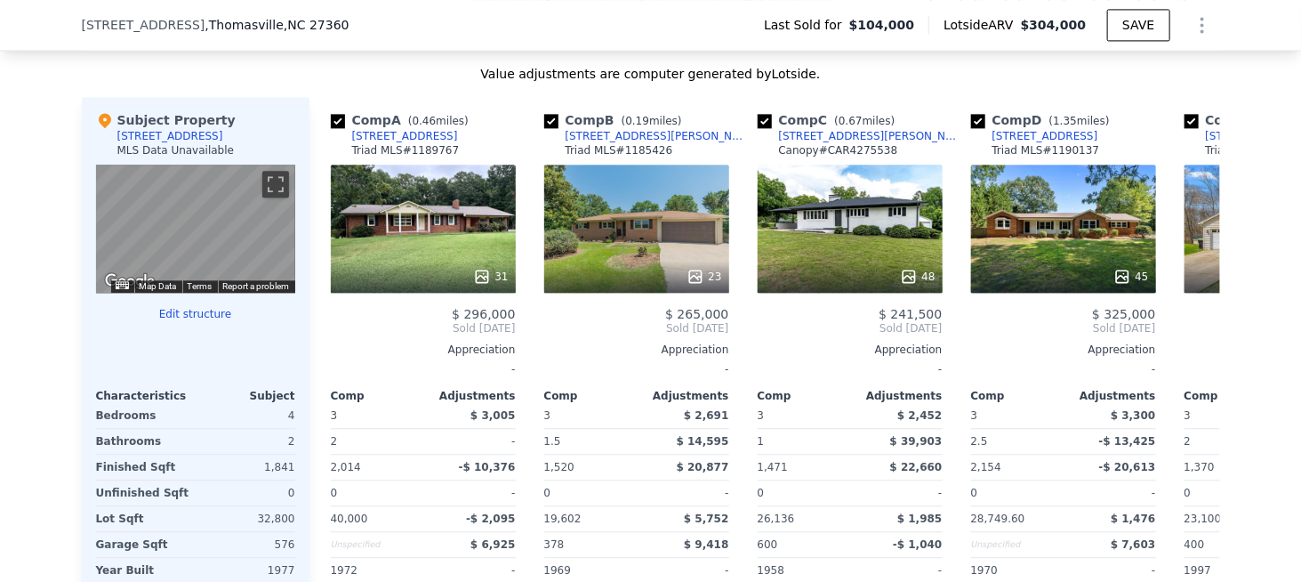 This screenshot has width=1301, height=582. What do you see at coordinates (703, 277) in the screenshot?
I see `div: 23` at bounding box center [703, 277].